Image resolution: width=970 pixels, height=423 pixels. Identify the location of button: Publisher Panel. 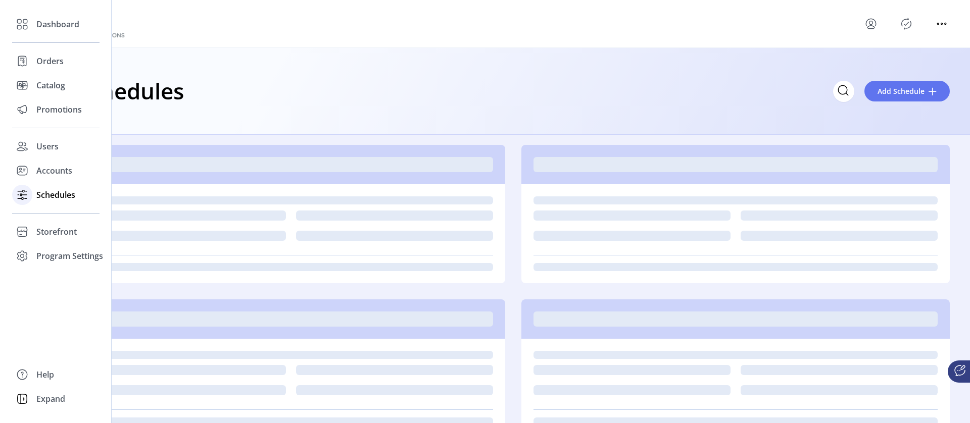
(906, 24).